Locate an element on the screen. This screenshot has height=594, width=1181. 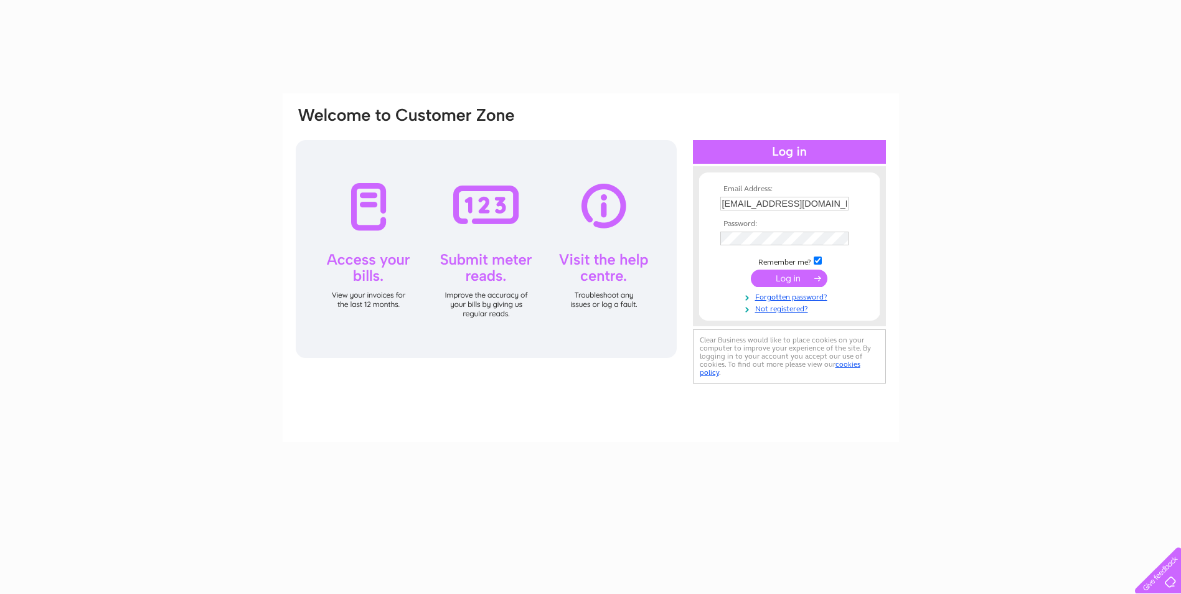
th: Password: is located at coordinates (790, 224).